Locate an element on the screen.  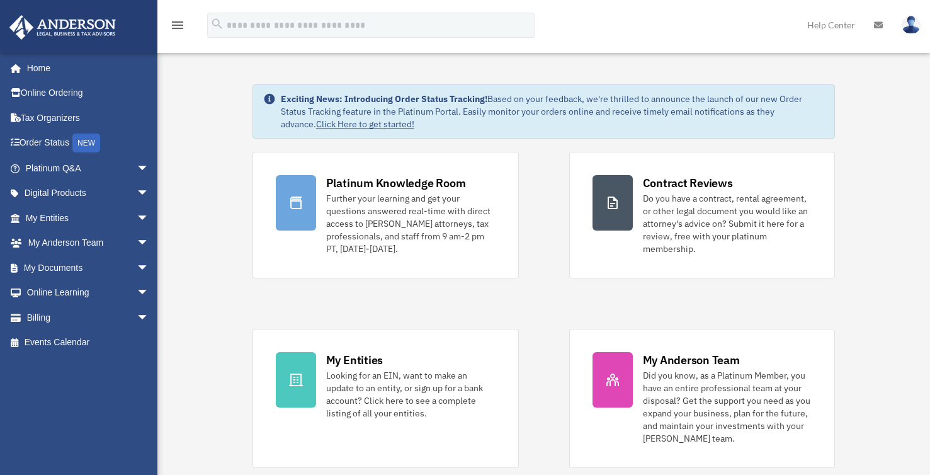
strong: Exciting News: Introducing Order Status Tracking! is located at coordinates (384, 99).